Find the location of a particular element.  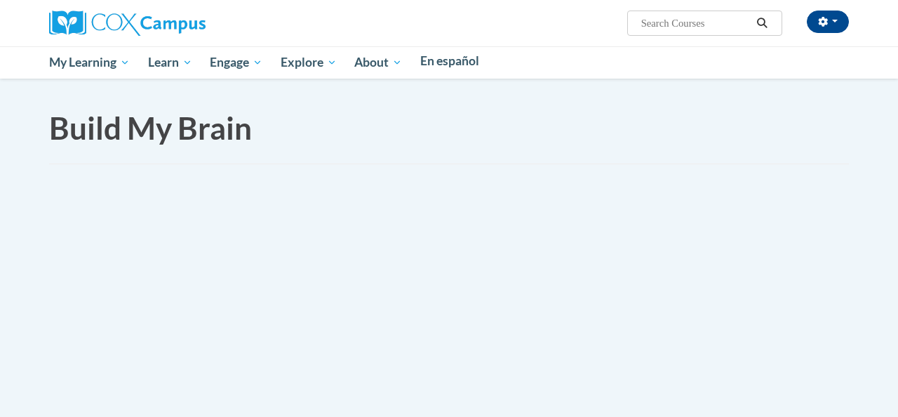

span: En español is located at coordinates (450, 60).